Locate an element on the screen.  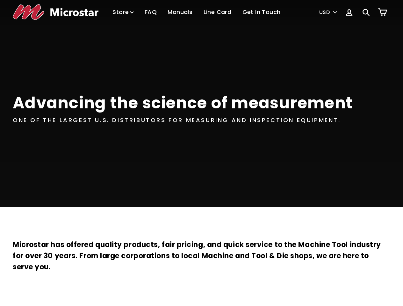
a: Line Card is located at coordinates (217, 12).